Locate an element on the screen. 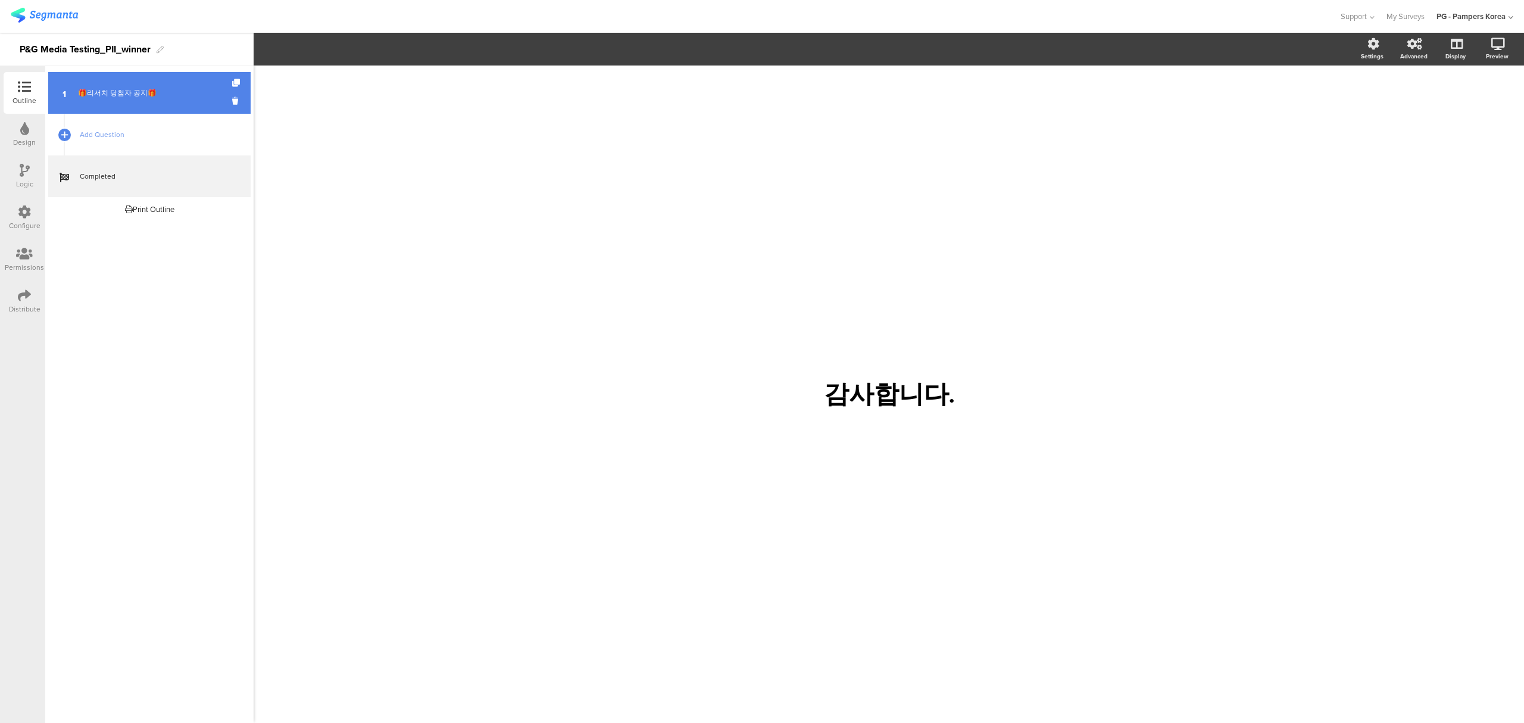  div: Preview is located at coordinates (1497, 56).